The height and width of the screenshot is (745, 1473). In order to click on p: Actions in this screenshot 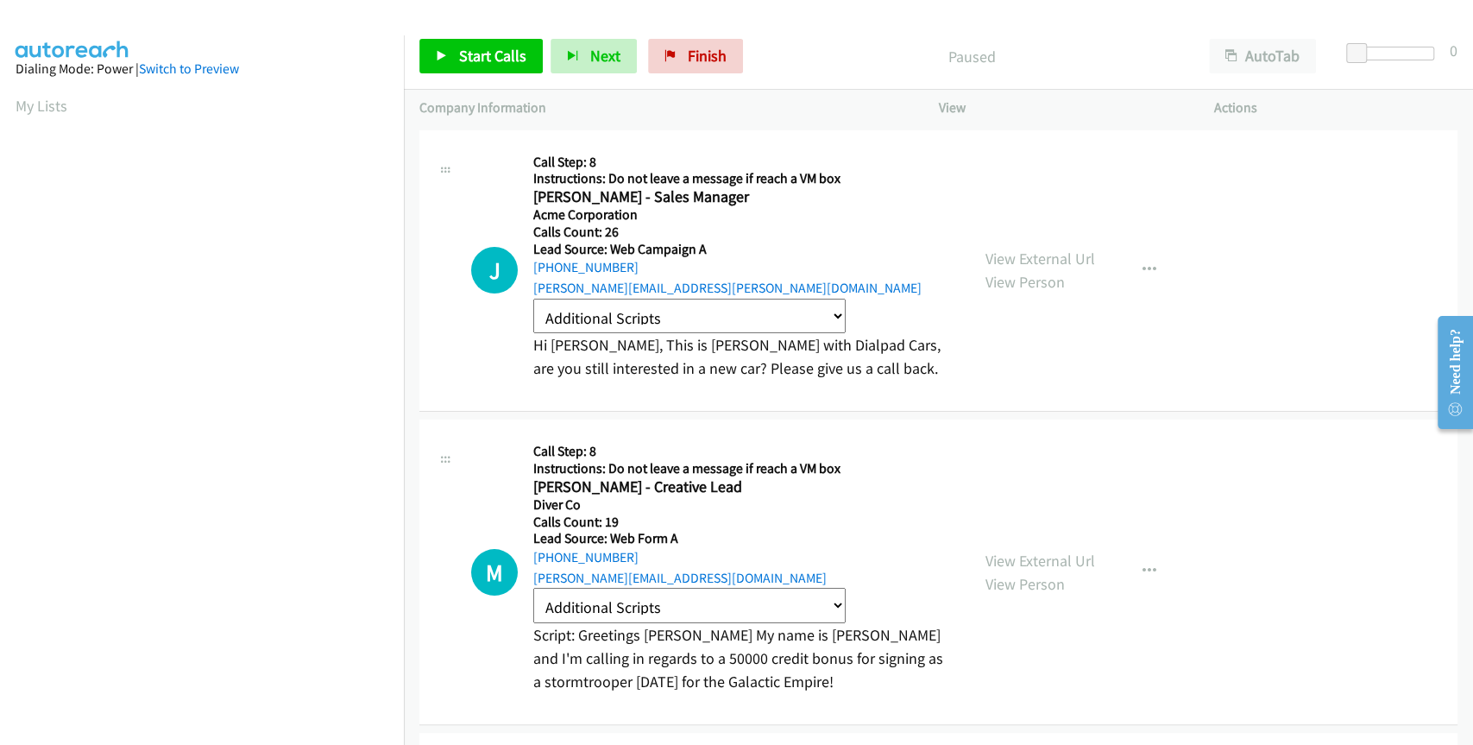, I will do `click(1335, 108)`.